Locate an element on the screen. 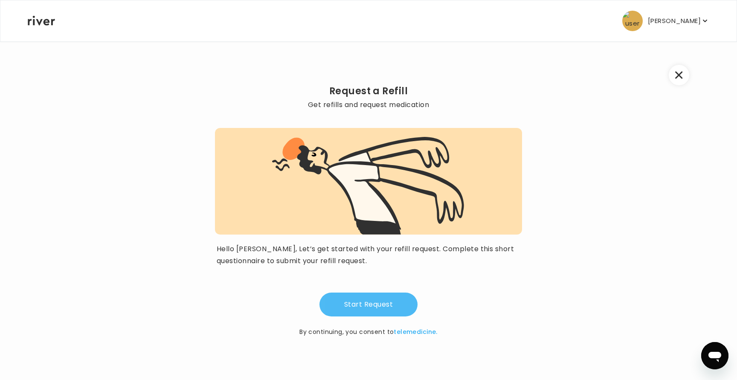 The width and height of the screenshot is (737, 380). p: Get refills and request medication is located at coordinates (369, 105).